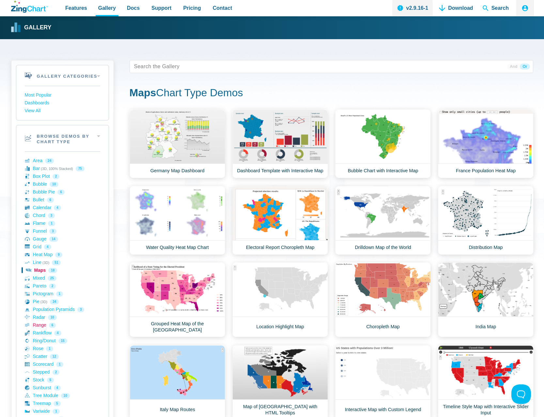 Image resolution: width=544 pixels, height=417 pixels. I want to click on a: Choropleth Map, so click(383, 300).